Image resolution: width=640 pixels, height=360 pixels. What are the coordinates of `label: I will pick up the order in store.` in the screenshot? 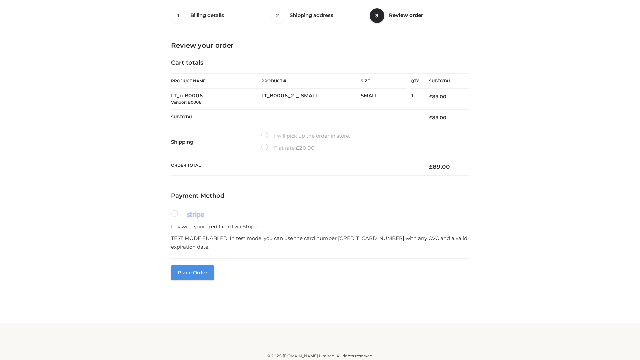 It's located at (306, 136).